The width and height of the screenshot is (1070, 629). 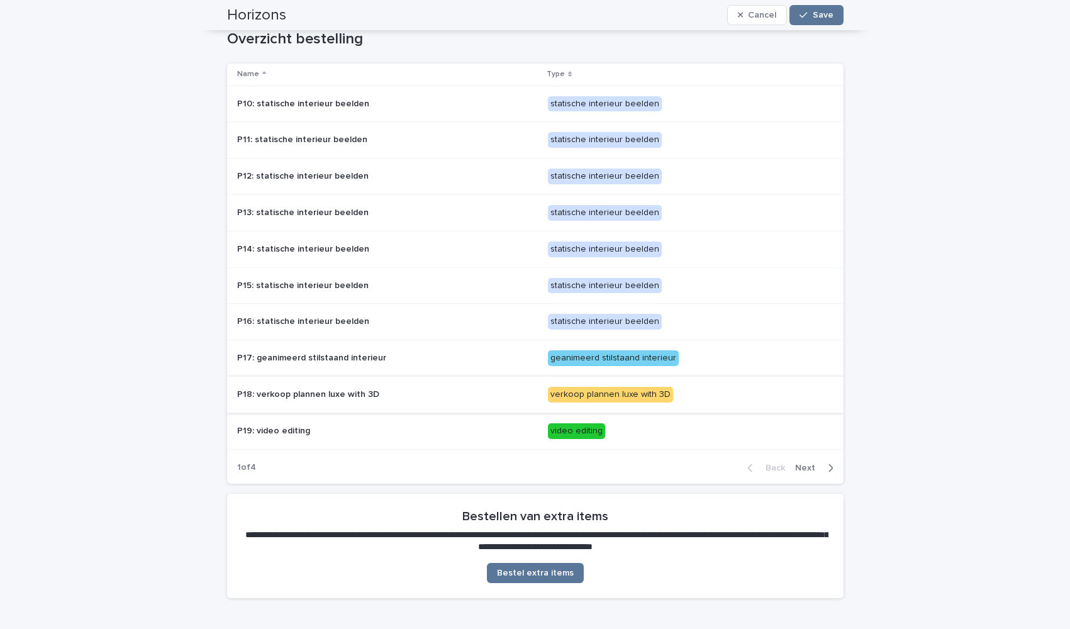 What do you see at coordinates (764, 468) in the screenshot?
I see `button: Back` at bounding box center [764, 468].